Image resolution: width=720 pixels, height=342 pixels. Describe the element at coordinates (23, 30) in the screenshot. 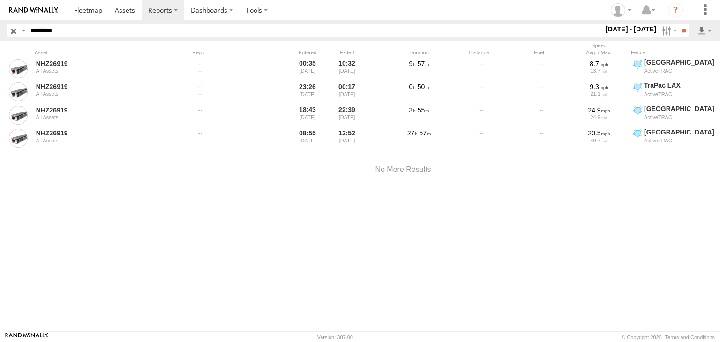

I see `label: Search Query` at that location.